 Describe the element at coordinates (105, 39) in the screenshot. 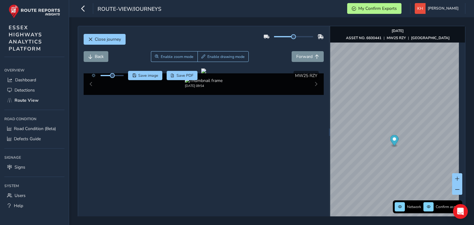

I see `button: Close journey` at that location.